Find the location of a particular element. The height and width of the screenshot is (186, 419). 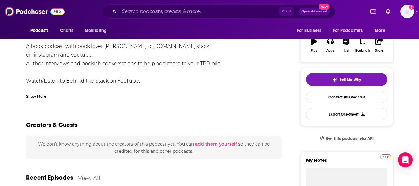

button: tell me why sparkleTell Me Why is located at coordinates (347, 79).